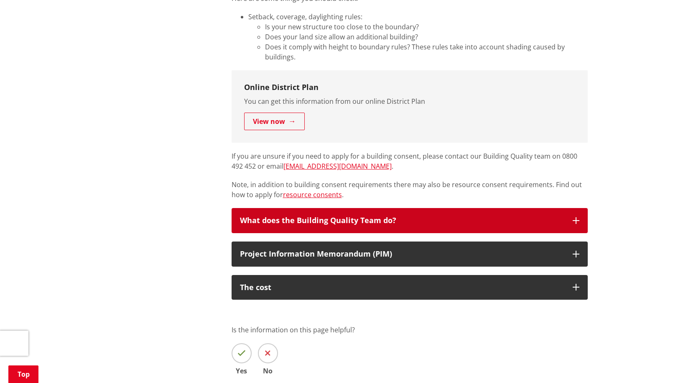 The image size is (696, 383). Describe the element at coordinates (426, 37) in the screenshot. I see `li: Does your land size allow an additional building?` at that location.